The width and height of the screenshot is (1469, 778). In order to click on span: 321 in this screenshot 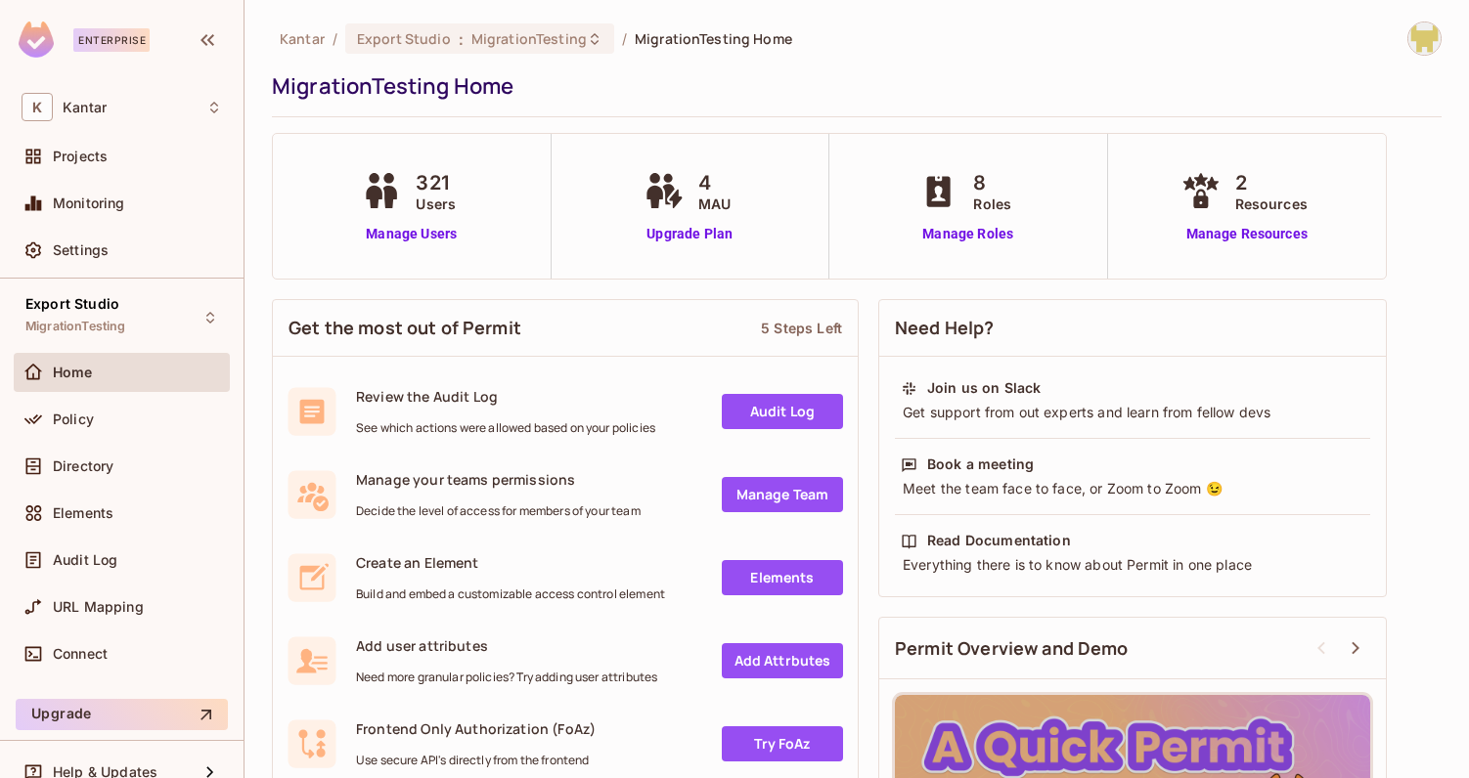, I will do `click(435, 183)`.